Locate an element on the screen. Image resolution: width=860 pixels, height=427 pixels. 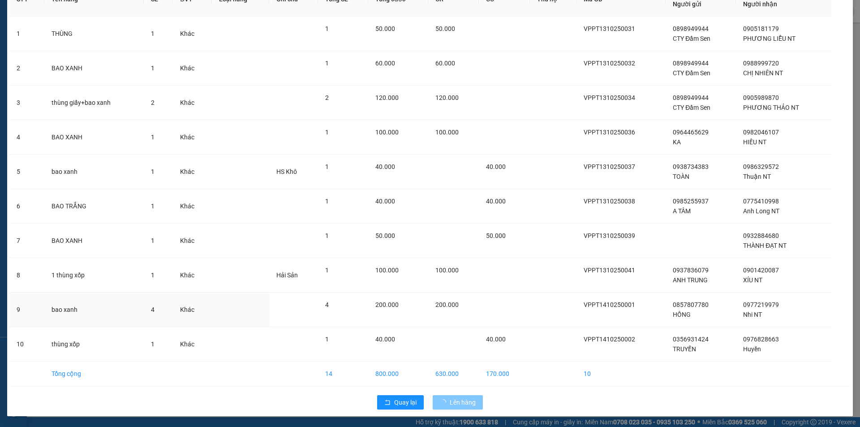
span: A TÂM is located at coordinates (682, 211).